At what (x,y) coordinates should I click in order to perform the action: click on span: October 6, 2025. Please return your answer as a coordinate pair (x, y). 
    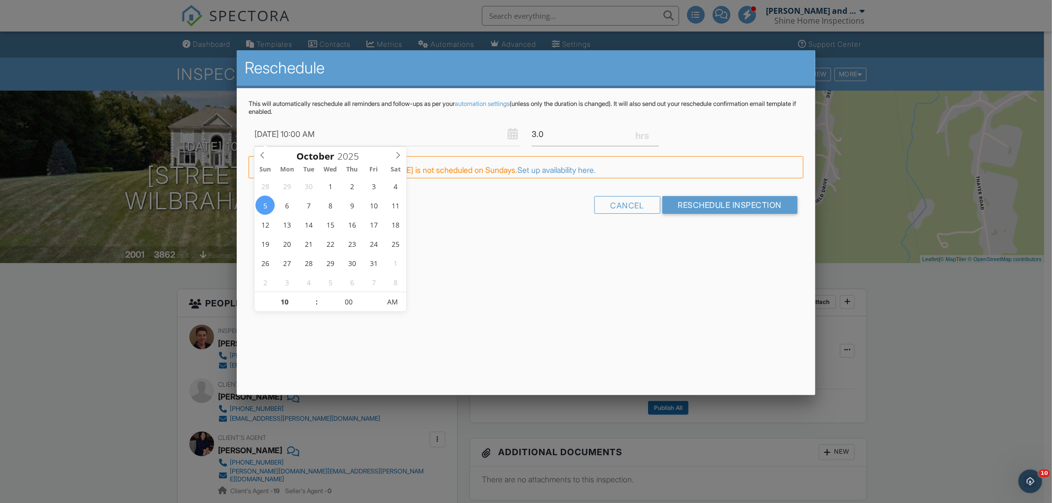
    Looking at the image, I should click on (286, 205).